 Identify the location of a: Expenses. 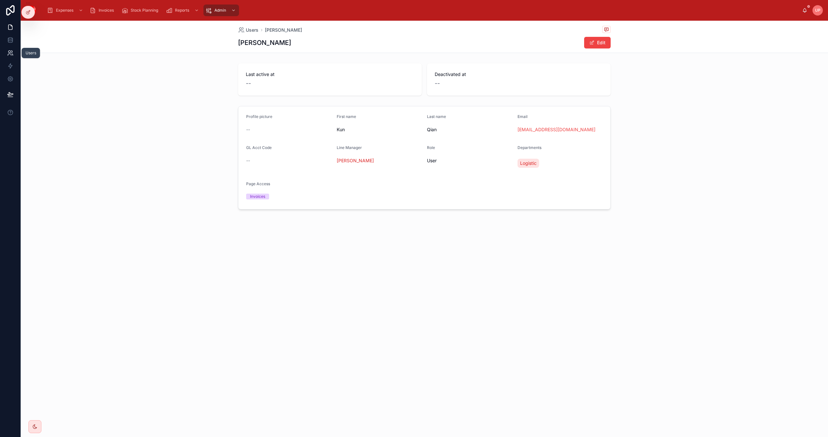
(66, 10).